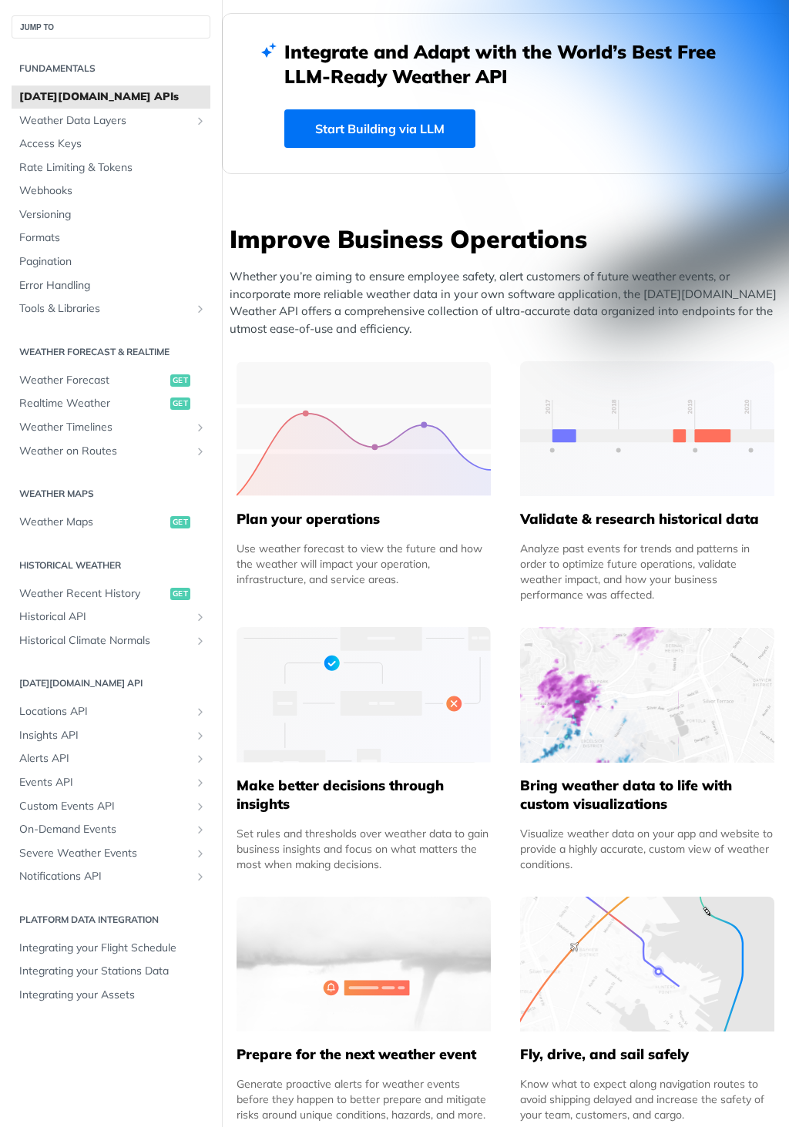 The image size is (789, 1127). I want to click on h2: Integrate and Adapt with the World’s Best Free LLM-Ready Weather API, so click(506, 64).